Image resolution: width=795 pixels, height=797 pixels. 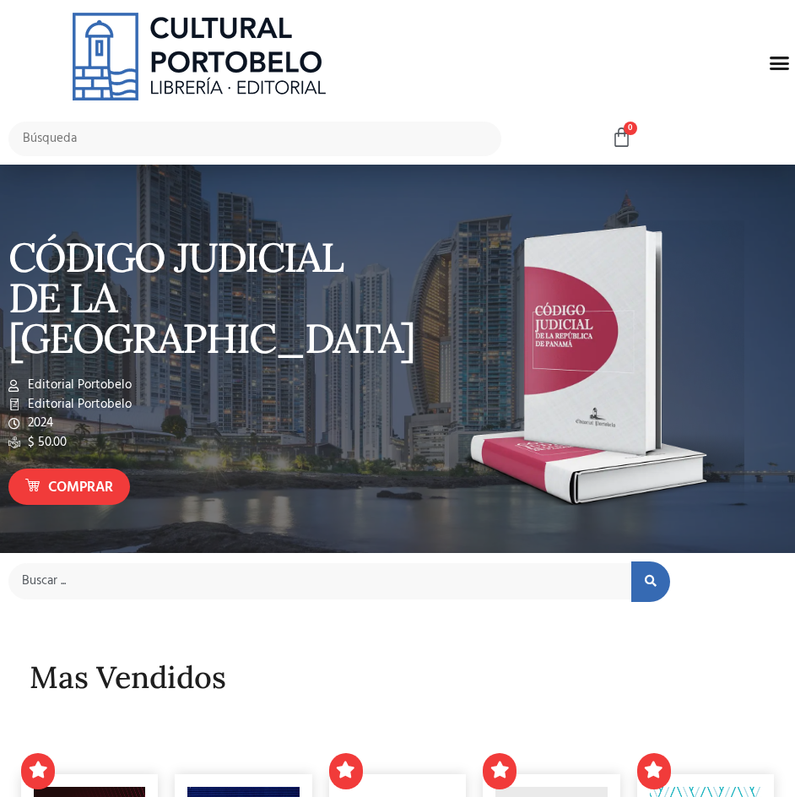 What do you see at coordinates (398, 678) in the screenshot?
I see `h2: Mas Vendidos` at bounding box center [398, 678].